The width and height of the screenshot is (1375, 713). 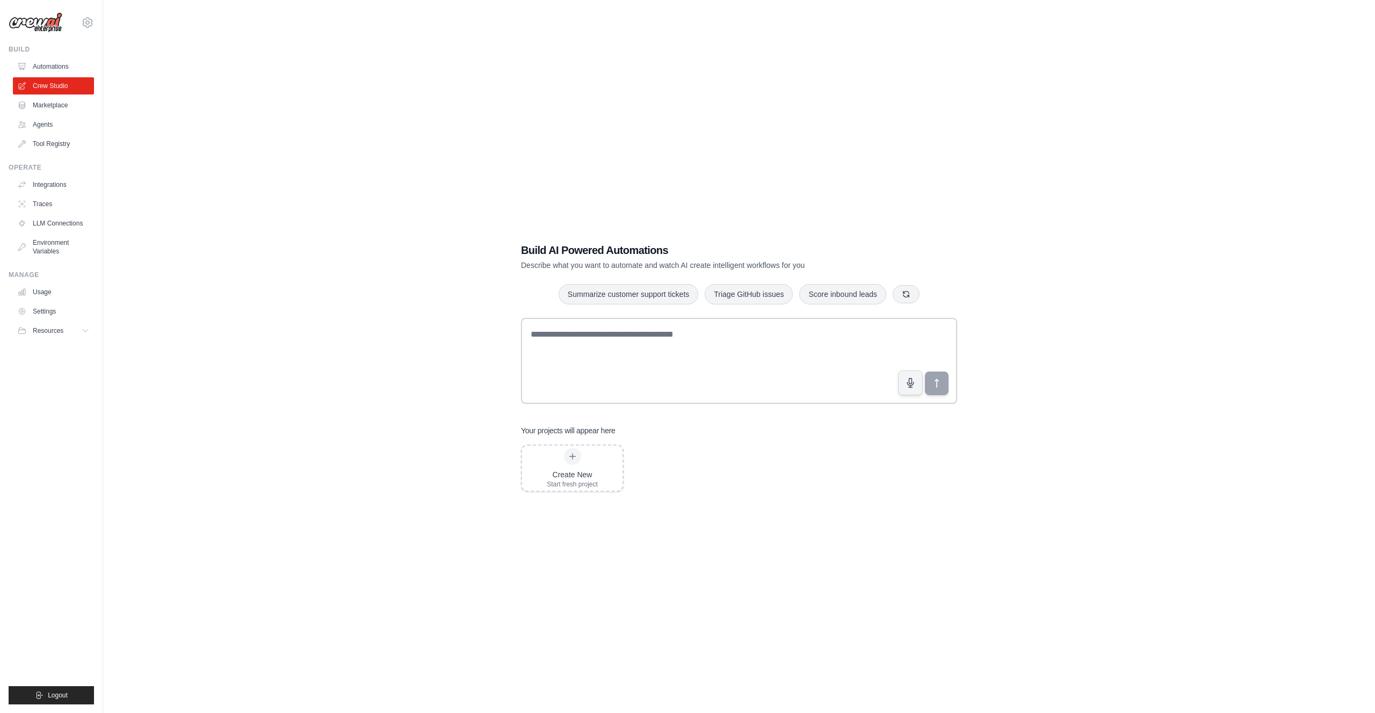 I want to click on div: Build, so click(x=51, y=49).